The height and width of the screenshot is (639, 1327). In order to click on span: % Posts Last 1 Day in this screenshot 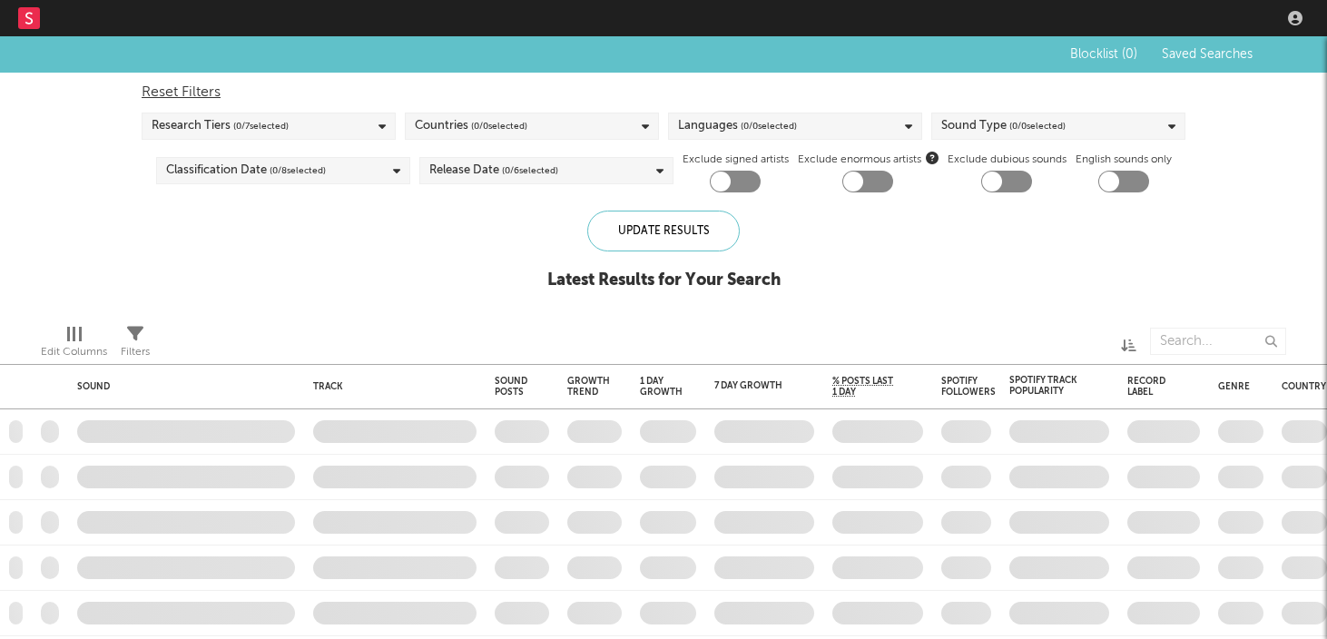, I will do `click(864, 387)`.